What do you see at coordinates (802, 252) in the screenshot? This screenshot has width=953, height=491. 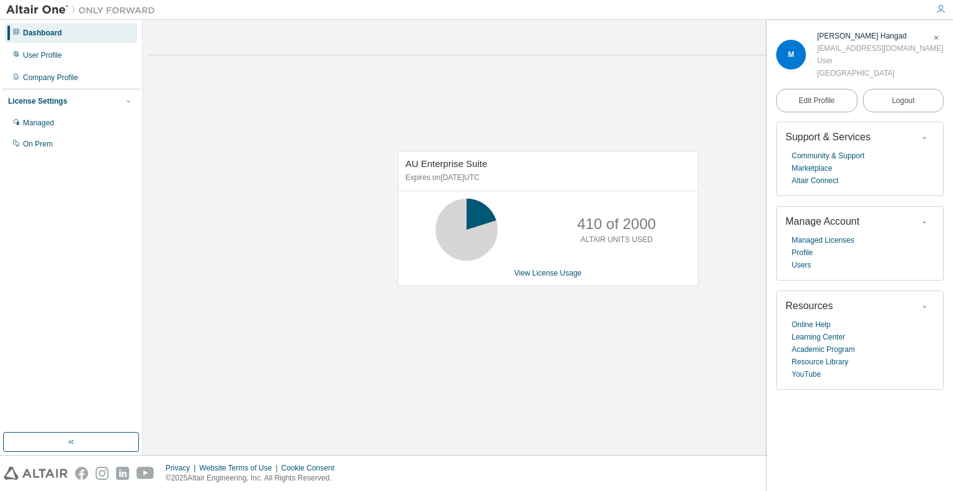 I see `a: Profile` at bounding box center [802, 252].